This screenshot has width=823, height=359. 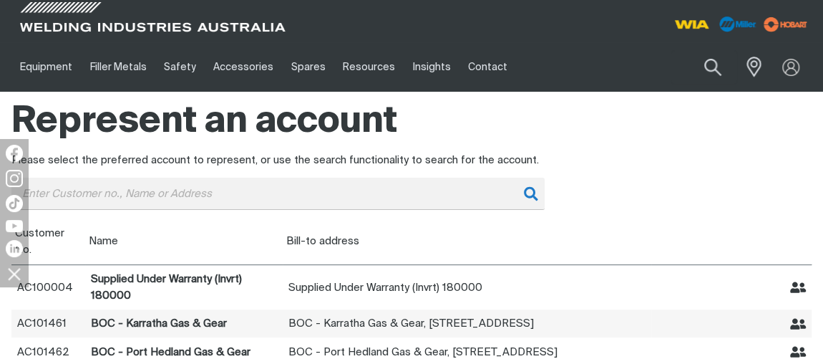 What do you see at coordinates (180, 67) in the screenshot?
I see `a: Safety` at bounding box center [180, 67].